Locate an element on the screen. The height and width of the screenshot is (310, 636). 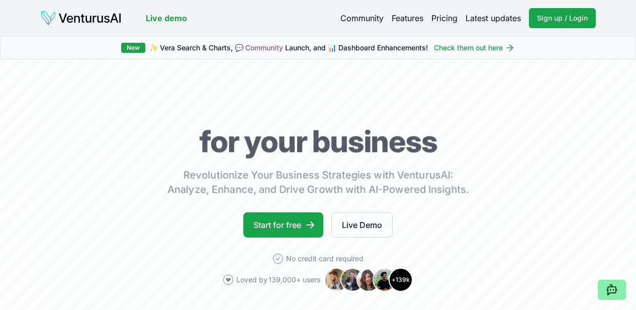
span: ✨ Vera Search & Charts, 💬 Launch, and 📊 Dashboard Enhancements! is located at coordinates (289, 48).